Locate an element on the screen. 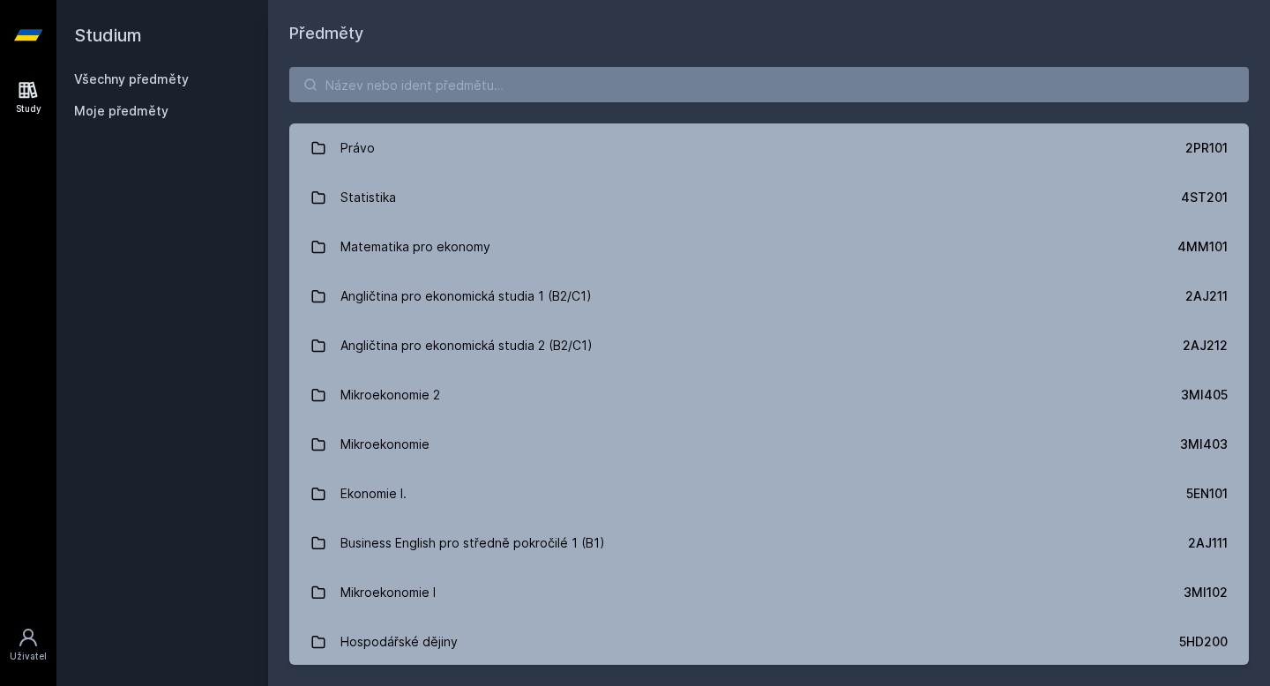 The height and width of the screenshot is (686, 1270). span: Moje předměty is located at coordinates (121, 111).